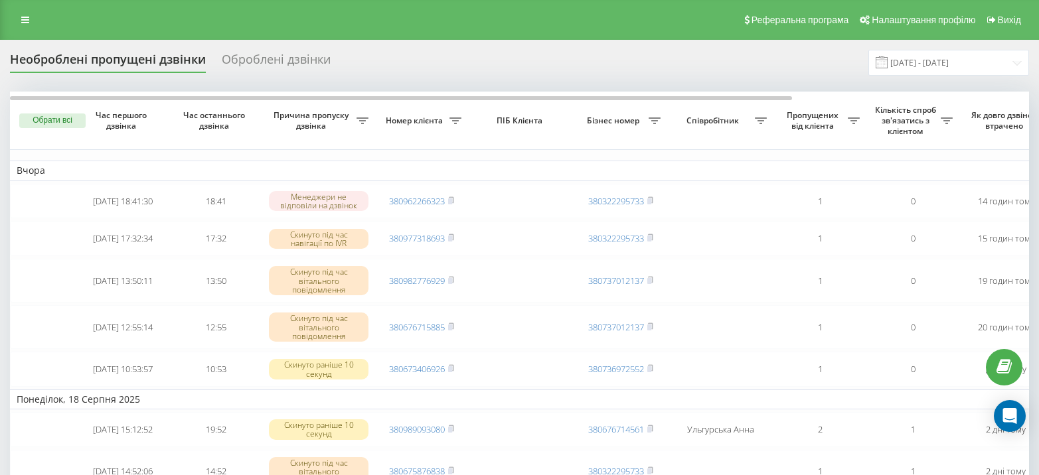 This screenshot has width=1039, height=475. I want to click on div: Необроблені пропущені дзвінки, so click(108, 62).